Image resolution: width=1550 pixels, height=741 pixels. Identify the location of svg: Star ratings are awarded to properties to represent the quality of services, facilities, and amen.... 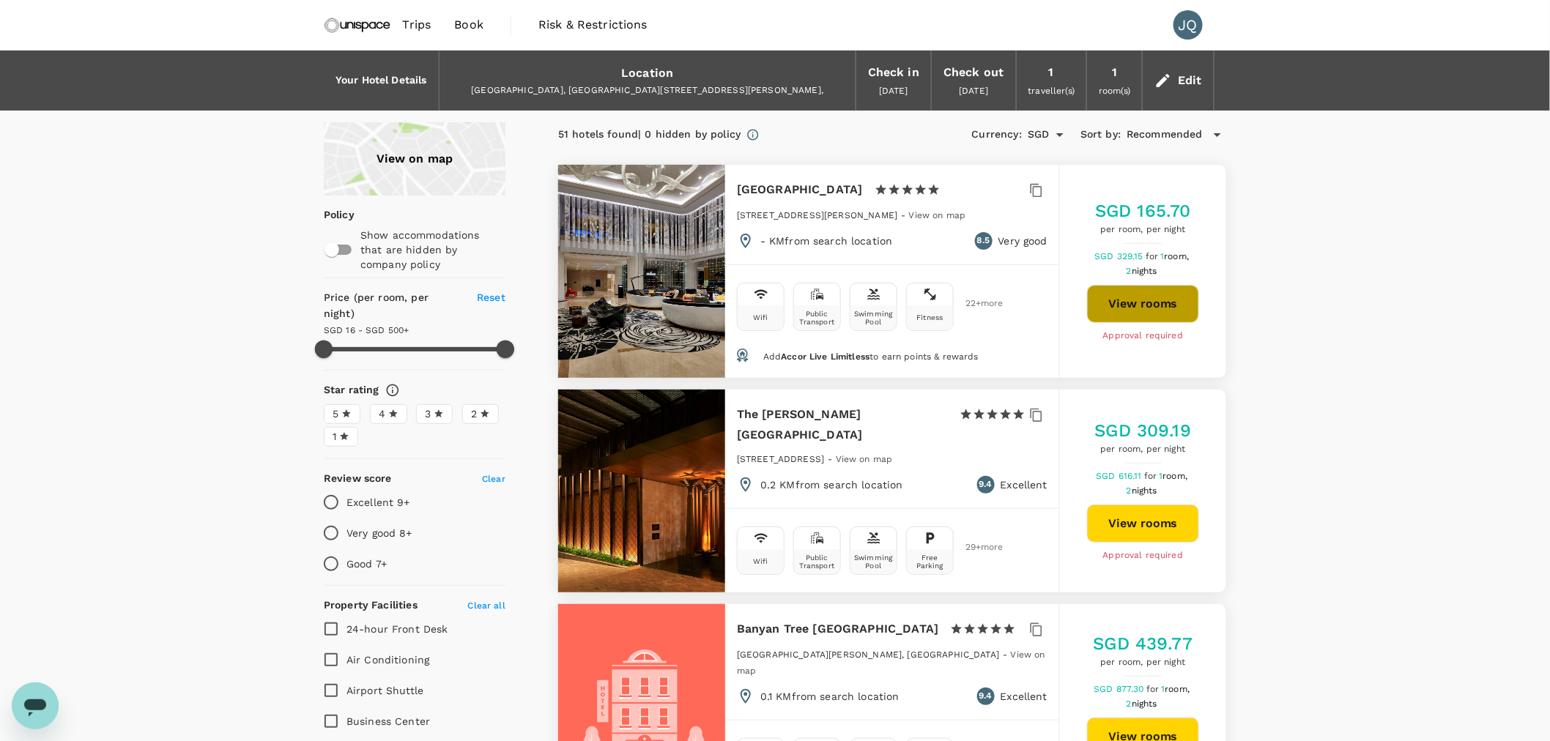
(393, 390).